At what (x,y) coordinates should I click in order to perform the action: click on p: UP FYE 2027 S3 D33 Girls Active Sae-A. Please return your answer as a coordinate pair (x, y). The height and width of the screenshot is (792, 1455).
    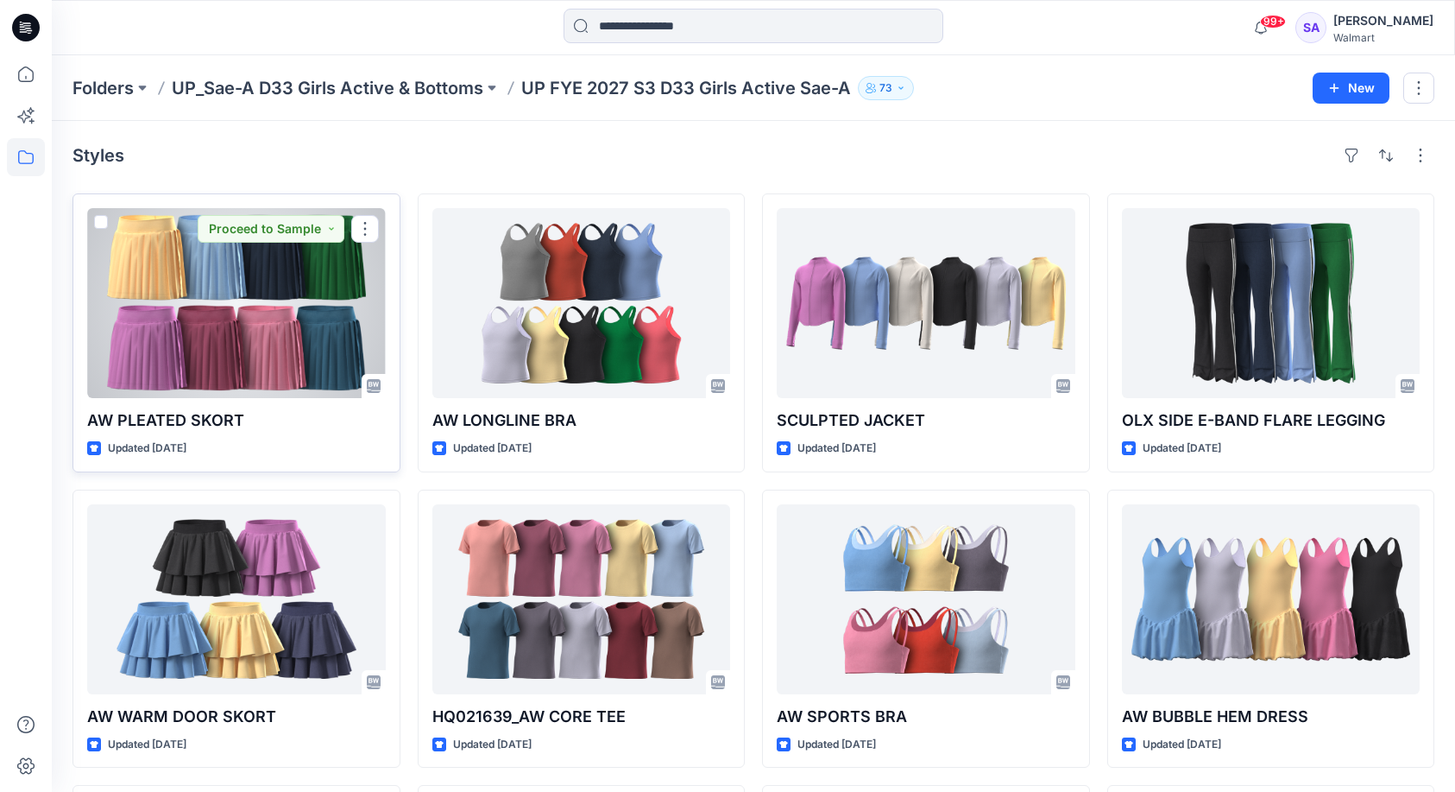
    Looking at the image, I should click on (686, 88).